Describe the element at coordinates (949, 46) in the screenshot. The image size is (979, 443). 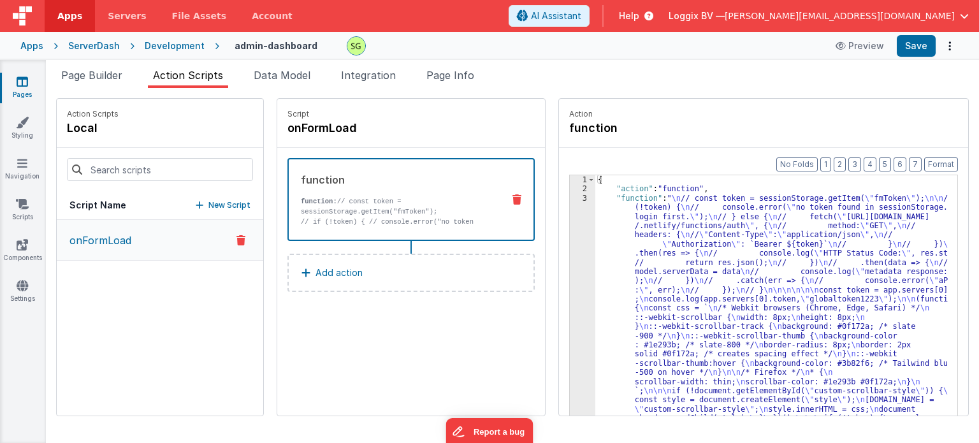
I see `button: Options` at that location.